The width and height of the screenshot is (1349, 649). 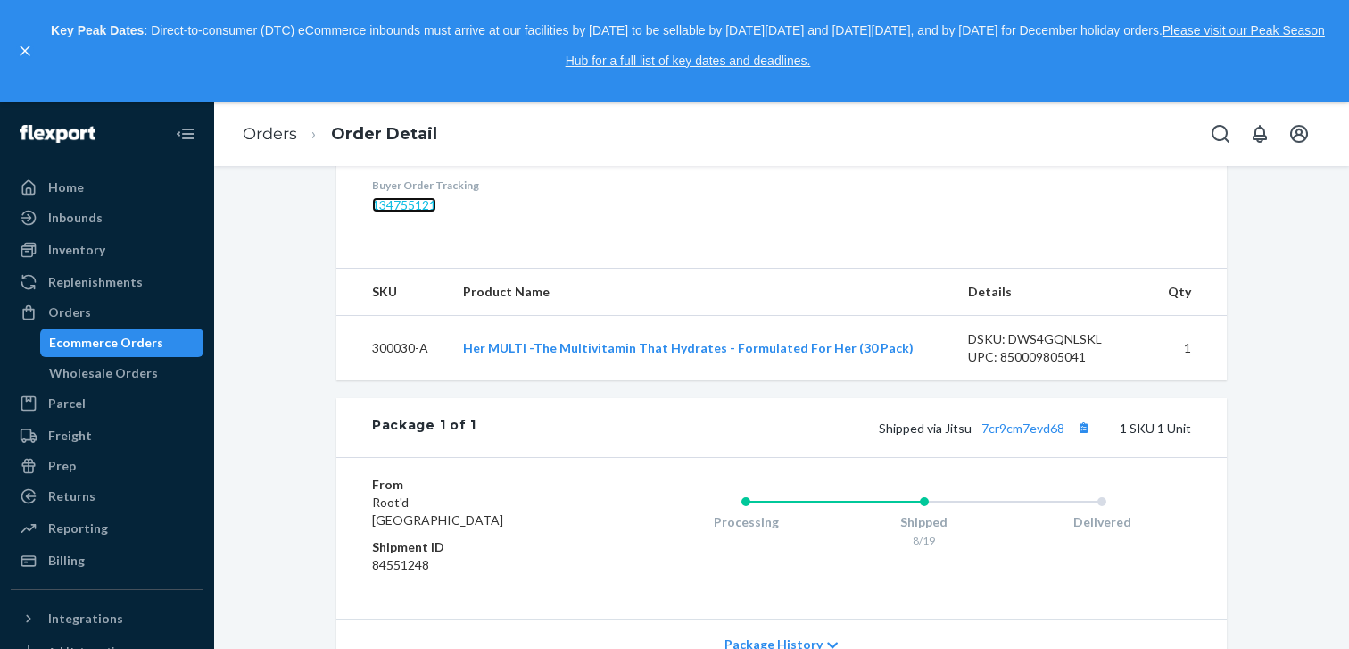 I want to click on span: Chat, so click(x=60, y=21).